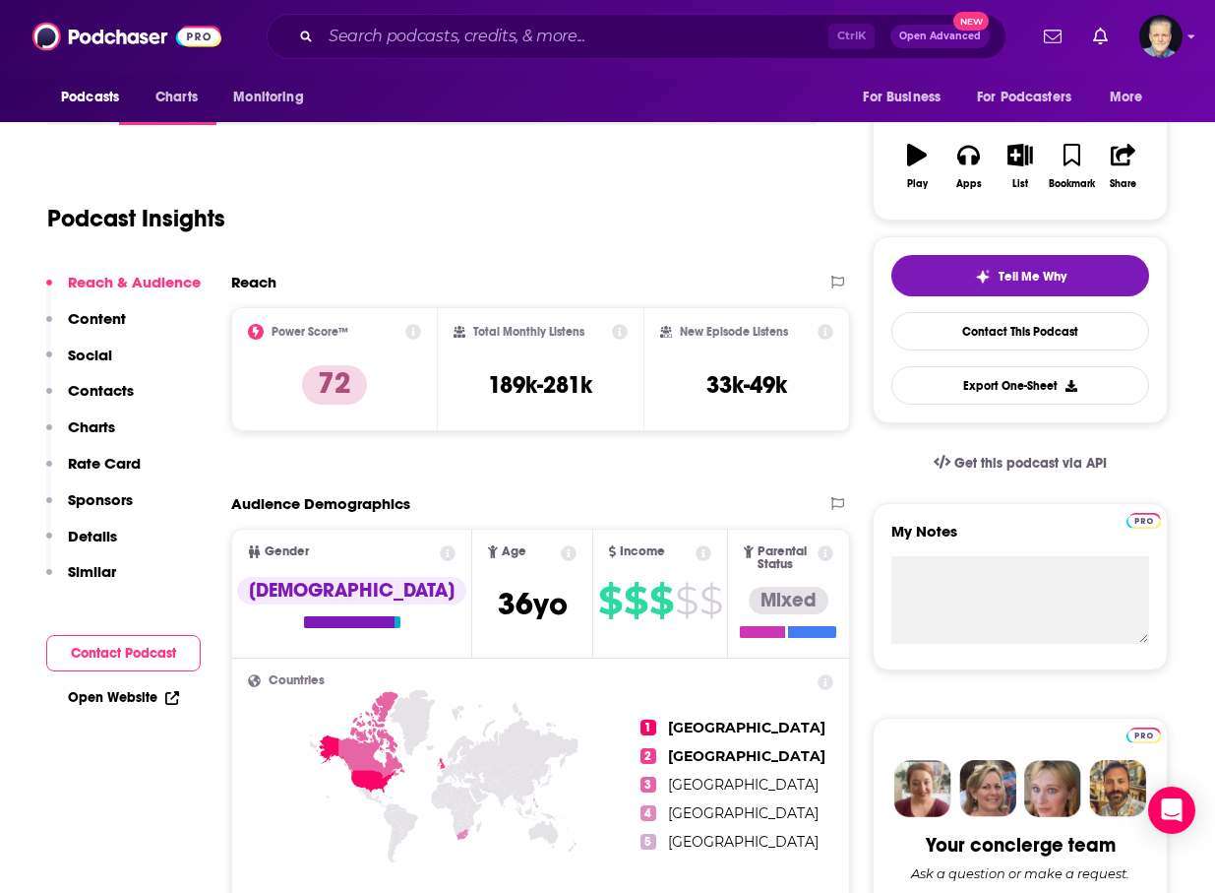 The image size is (1215, 893). What do you see at coordinates (310, 332) in the screenshot?
I see `h2: Power Score™` at bounding box center [310, 332].